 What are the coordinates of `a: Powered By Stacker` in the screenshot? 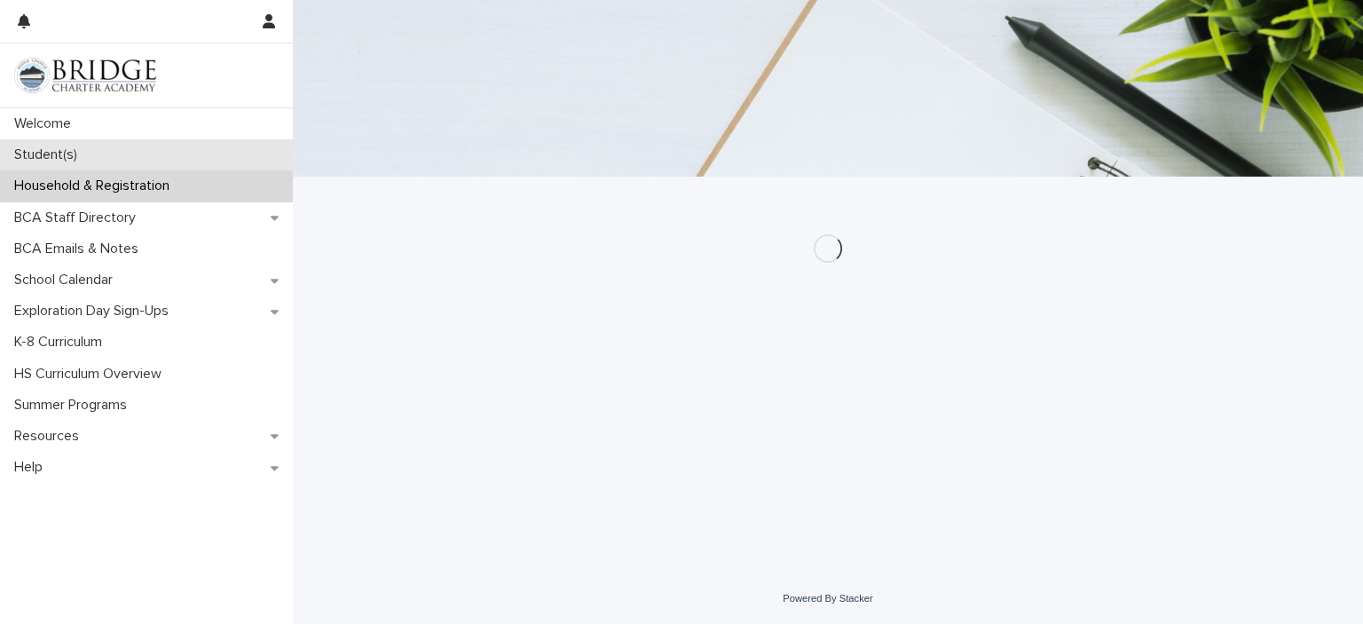 It's located at (827, 598).